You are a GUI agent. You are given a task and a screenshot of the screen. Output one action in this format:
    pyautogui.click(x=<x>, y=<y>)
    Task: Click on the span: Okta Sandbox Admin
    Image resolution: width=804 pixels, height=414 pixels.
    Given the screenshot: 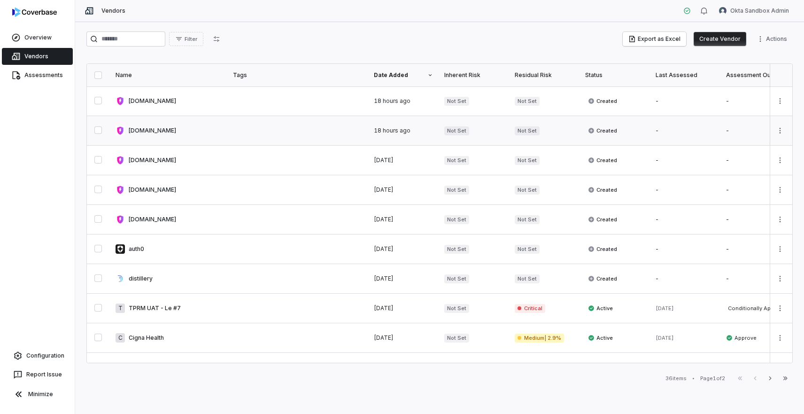 What is the action you would take?
    pyautogui.click(x=760, y=11)
    